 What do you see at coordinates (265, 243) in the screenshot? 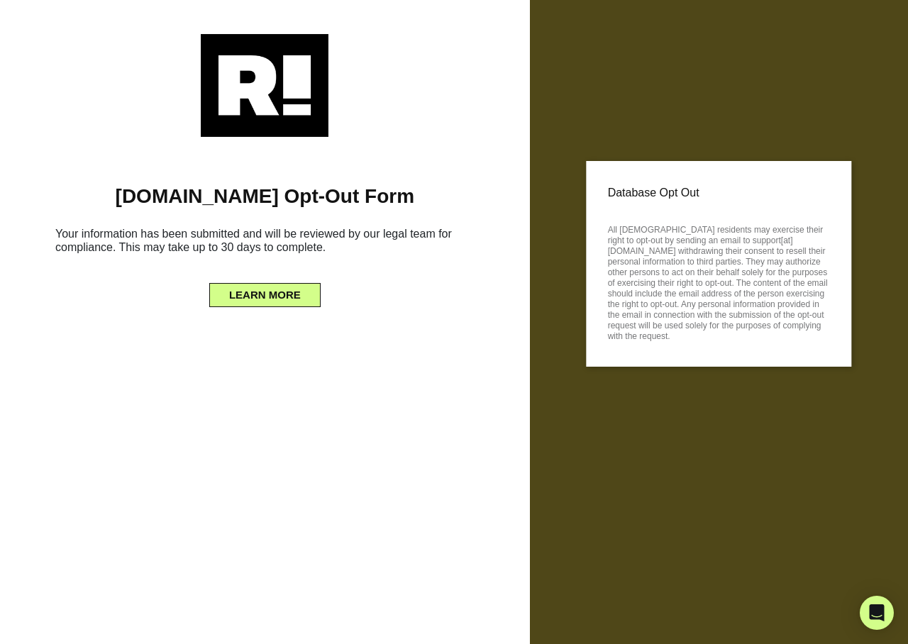
I see `h6: Your information has been submitted and will be reviewed by our legal team for compliance. This m...` at bounding box center [265, 243].